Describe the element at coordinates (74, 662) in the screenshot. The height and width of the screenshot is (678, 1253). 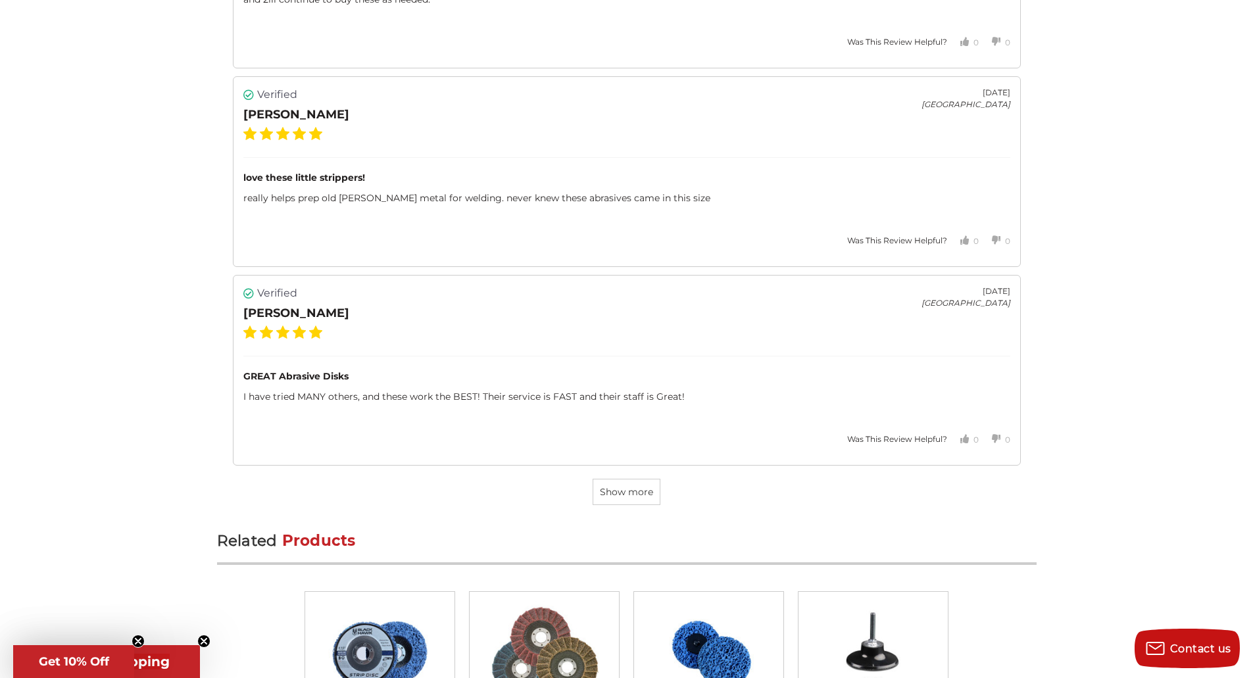
I see `div: Get 10% OffClose teaser` at that location.